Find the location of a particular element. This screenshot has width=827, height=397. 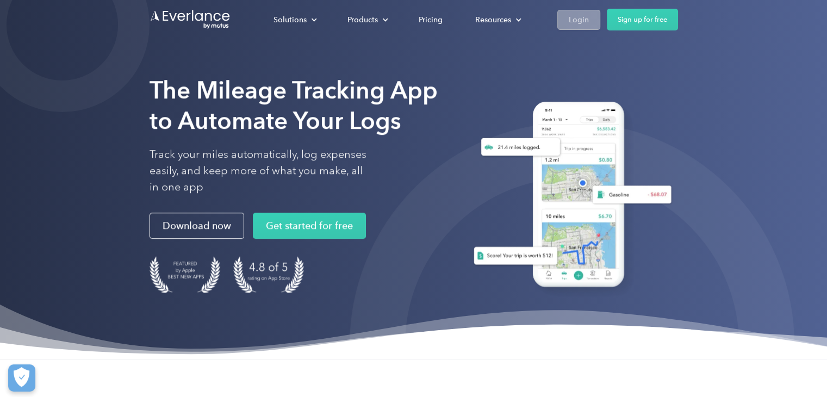

p: Track your miles automatically, log expenses easily, and keep more of what you make, all in one app is located at coordinates (258, 171).